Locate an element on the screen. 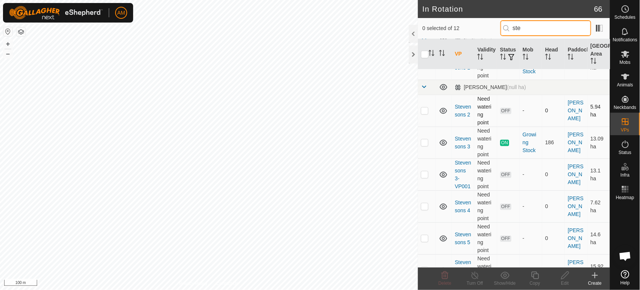  h2: In Rotation is located at coordinates (509, 9).